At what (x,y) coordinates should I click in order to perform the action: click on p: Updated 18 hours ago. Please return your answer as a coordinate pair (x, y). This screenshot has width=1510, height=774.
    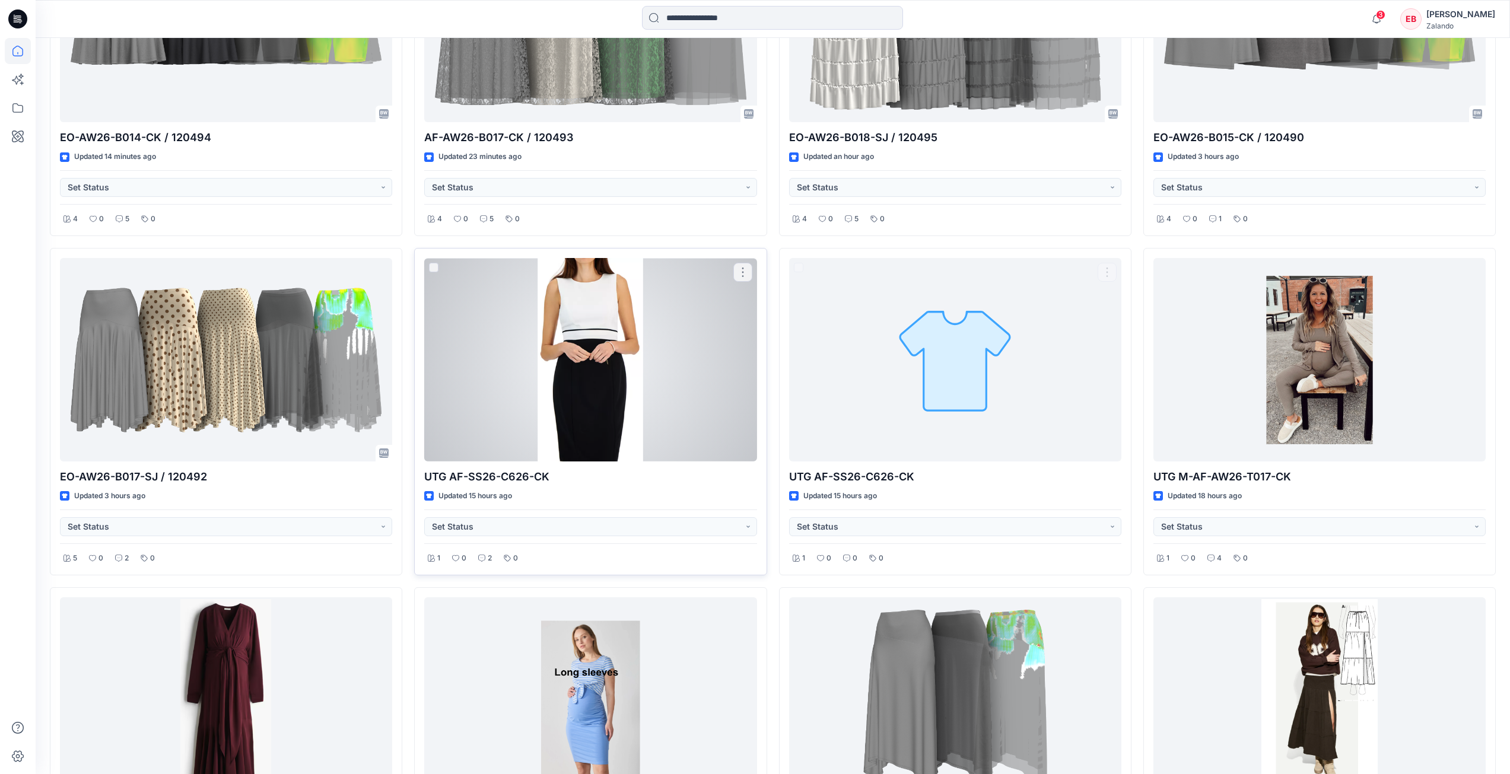
    Looking at the image, I should click on (1204, 496).